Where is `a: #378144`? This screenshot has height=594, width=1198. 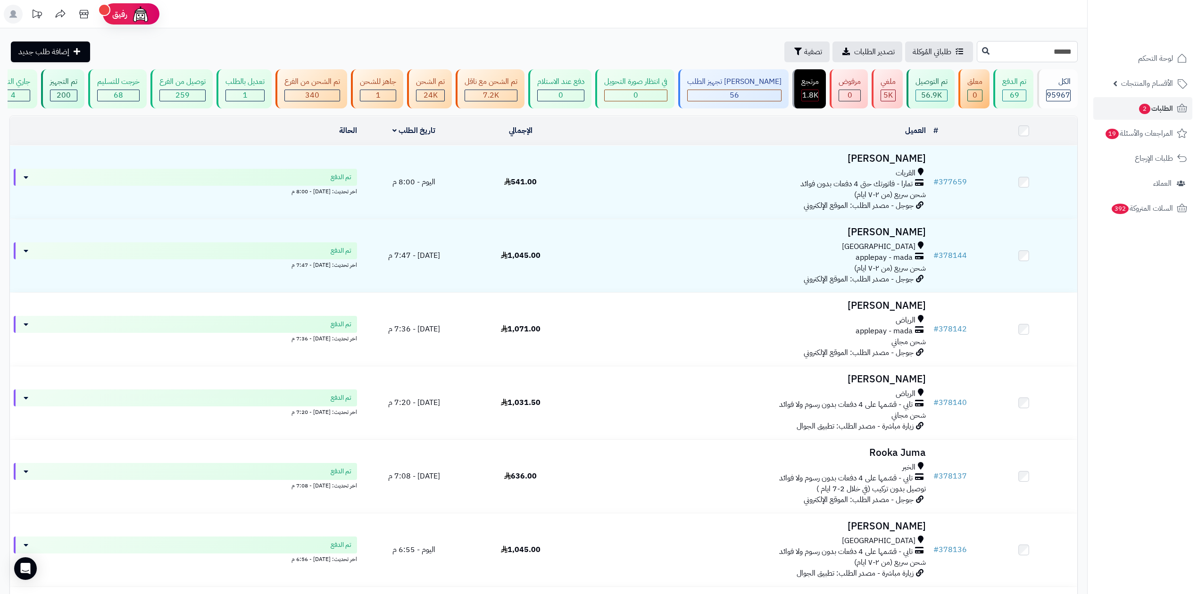
a: #378144 is located at coordinates (950, 256).